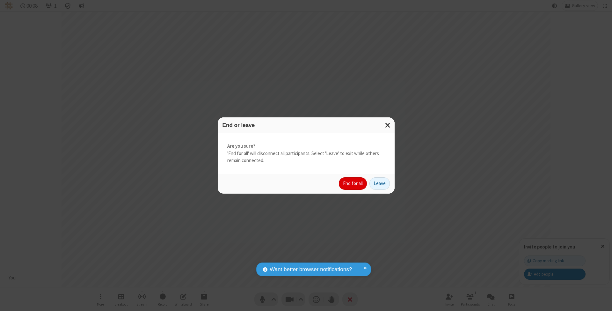 Image resolution: width=612 pixels, height=311 pixels. What do you see at coordinates (306, 125) in the screenshot?
I see `h3: End or leave` at bounding box center [306, 125].